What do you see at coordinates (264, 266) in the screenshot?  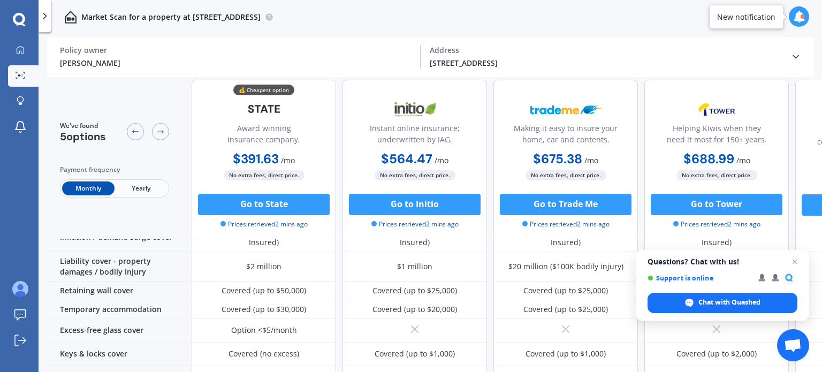 I see `div: $2 million` at bounding box center [264, 266].